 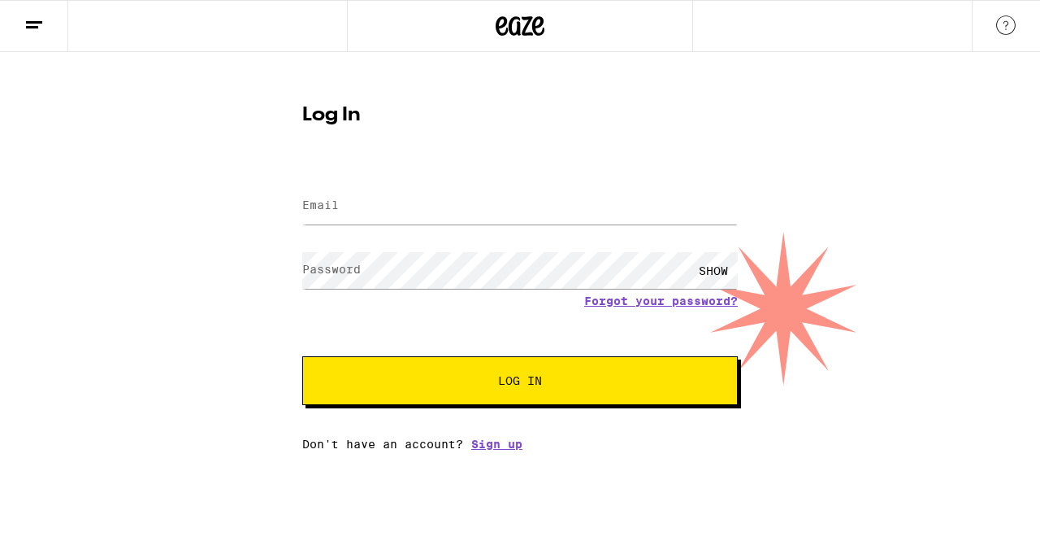 What do you see at coordinates (497, 444) in the screenshot?
I see `a: Sign up` at bounding box center [497, 444].